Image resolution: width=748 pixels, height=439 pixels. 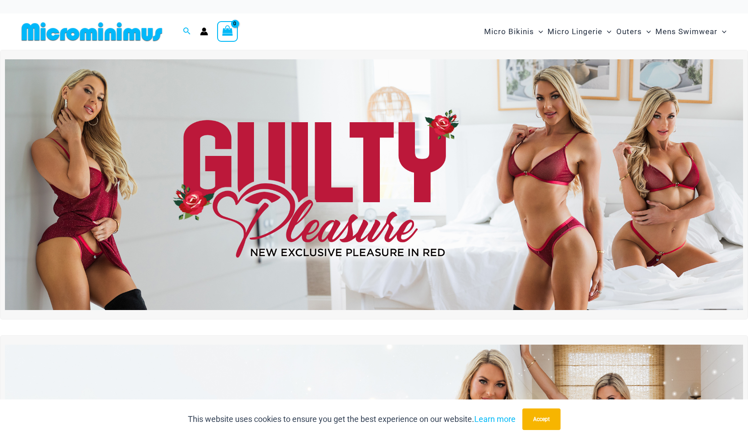 What do you see at coordinates (579, 31) in the screenshot?
I see `a: Micro LingerieMenu ToggleMenu Toggle` at bounding box center [579, 31].